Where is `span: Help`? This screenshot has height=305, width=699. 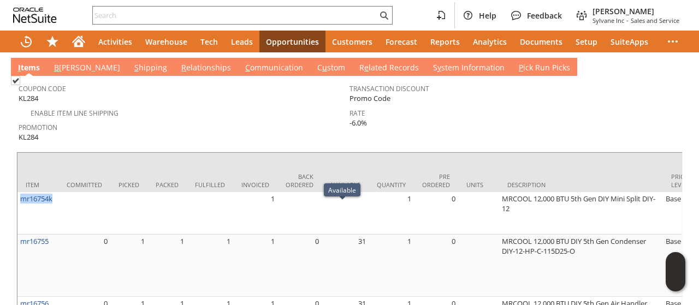
span: Help is located at coordinates (488, 15).